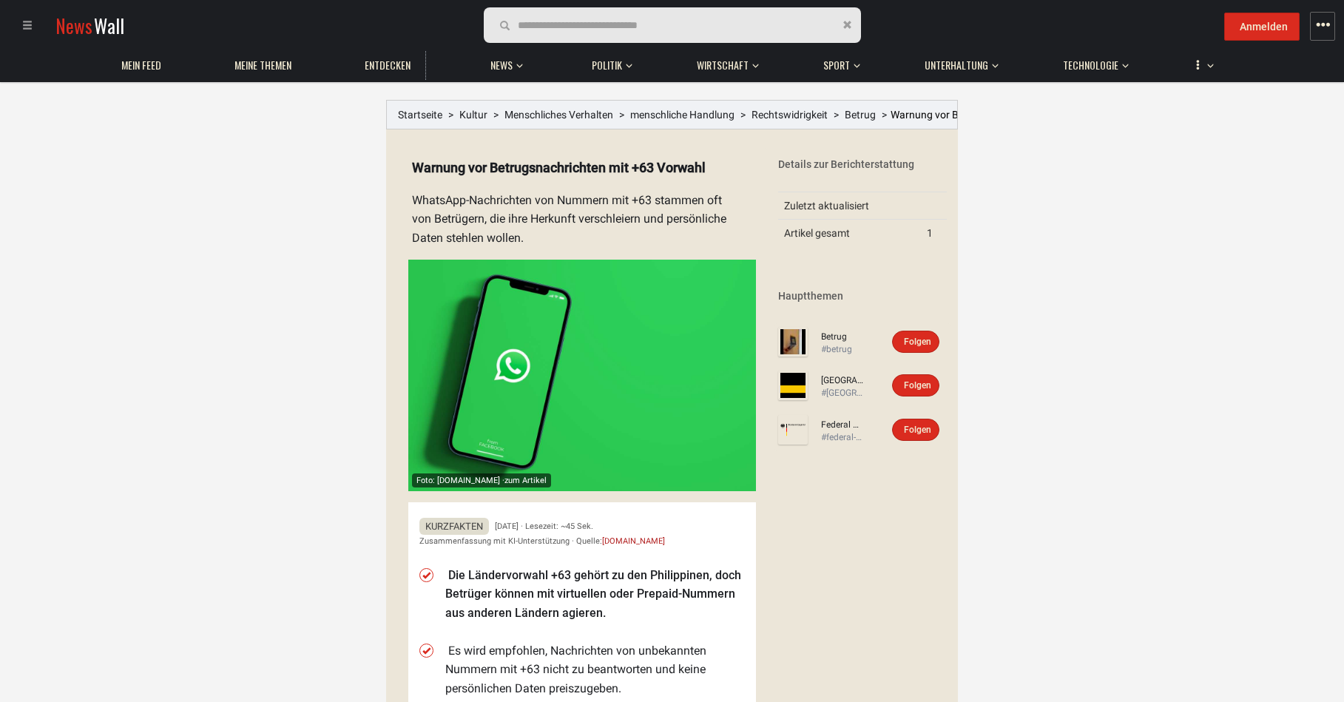 The width and height of the screenshot is (1344, 702). What do you see at coordinates (793, 430) in the screenshot?
I see `img: Profilbild von Federal Network Agency` at bounding box center [793, 430].